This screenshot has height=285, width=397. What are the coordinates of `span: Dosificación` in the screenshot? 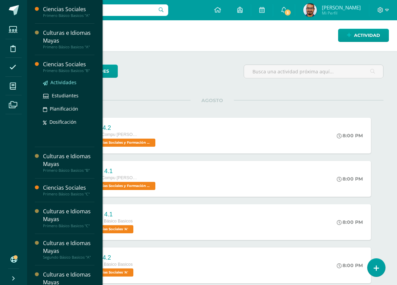 It's located at (63, 122).